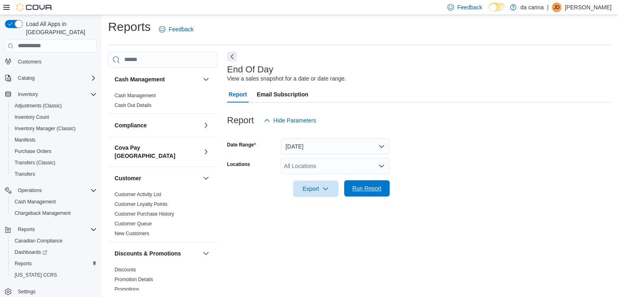 The width and height of the screenshot is (618, 297). Describe the element at coordinates (131, 125) in the screenshot. I see `h3: Compliance` at that location.